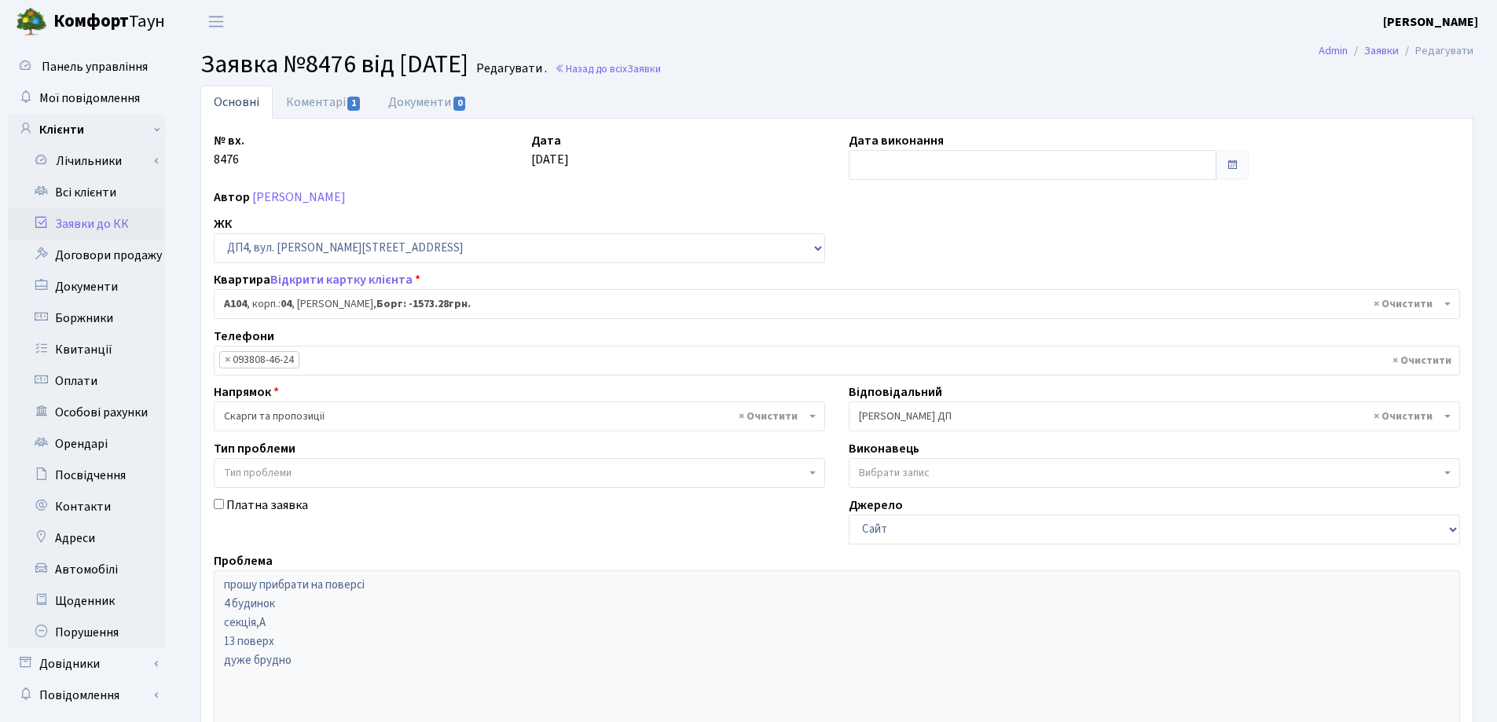 The width and height of the screenshot is (1497, 722). What do you see at coordinates (884, 449) in the screenshot?
I see `label: Виконавець` at bounding box center [884, 449].